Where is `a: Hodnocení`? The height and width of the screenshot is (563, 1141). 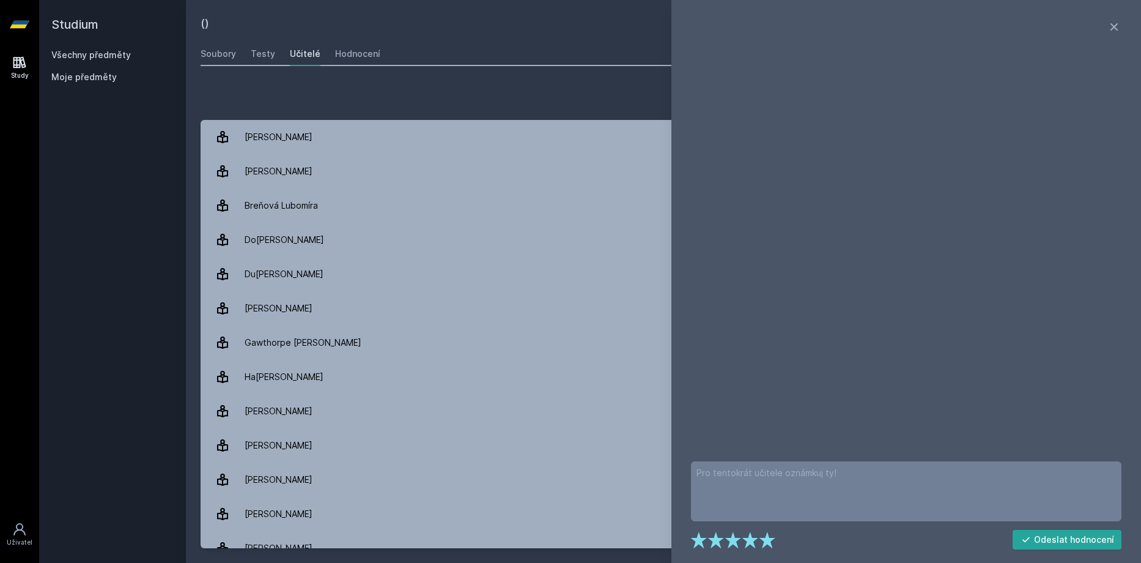 a: Hodnocení is located at coordinates (358, 54).